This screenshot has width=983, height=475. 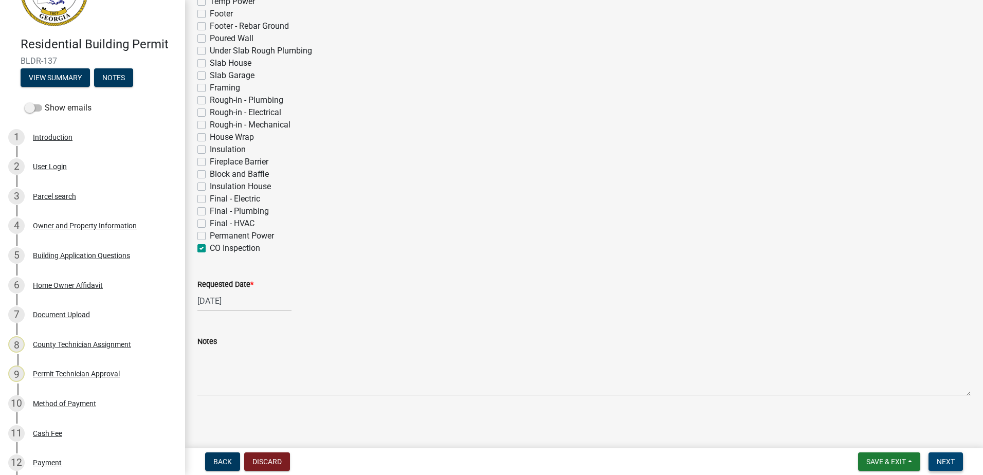 What do you see at coordinates (232, 137) in the screenshot?
I see `label: House Wrap` at bounding box center [232, 137].